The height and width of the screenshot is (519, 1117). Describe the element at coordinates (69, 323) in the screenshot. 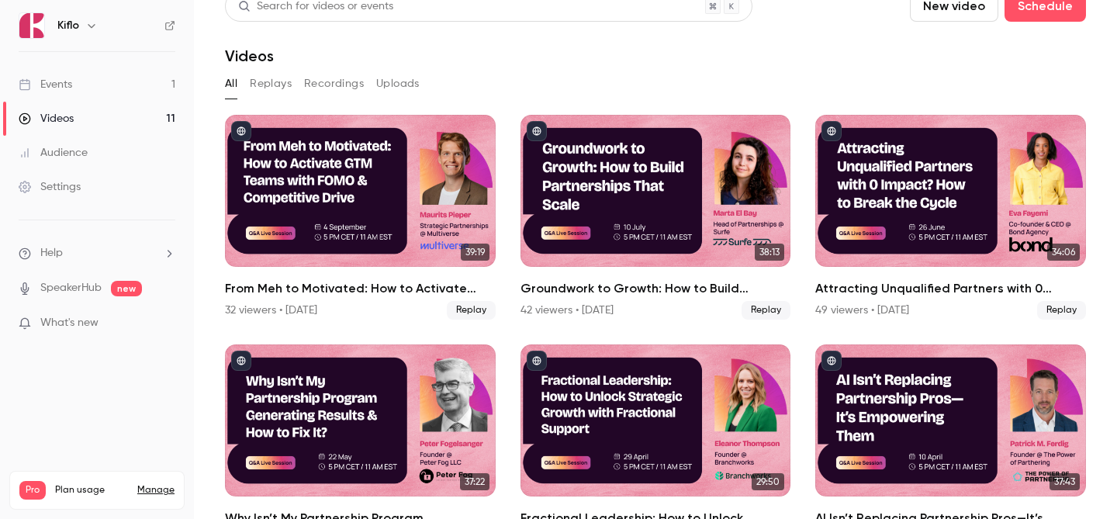

I see `span: What's new` at that location.